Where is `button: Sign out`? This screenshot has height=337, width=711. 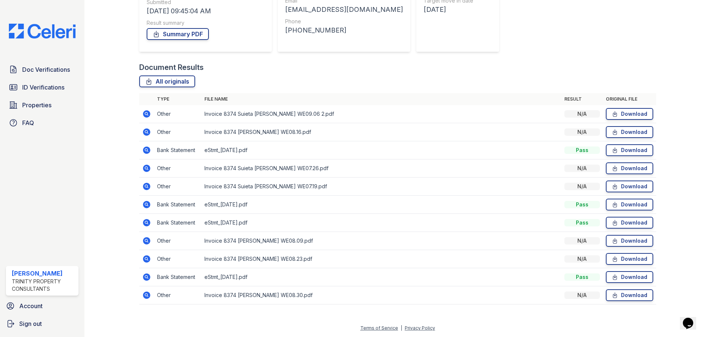
button: Sign out is located at coordinates (42, 324).